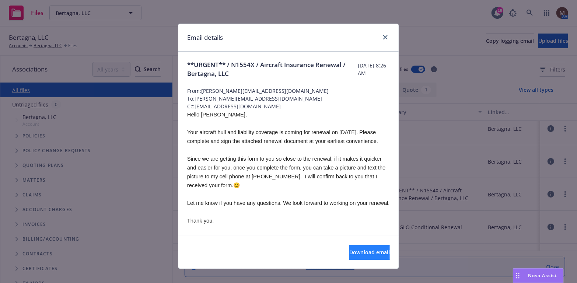 Image resolution: width=577 pixels, height=283 pixels. I want to click on span: Thank you,, so click(201, 221).